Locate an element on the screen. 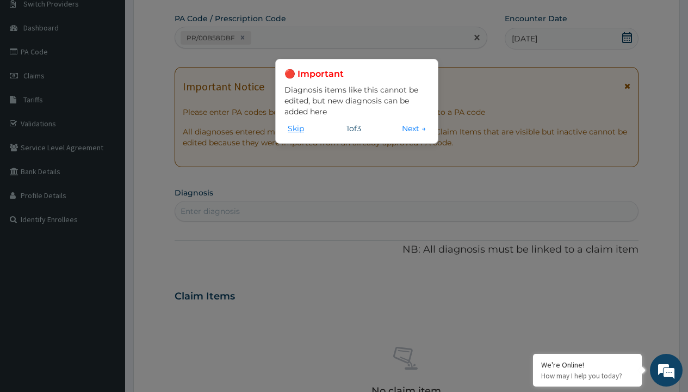 The height and width of the screenshot is (392, 688). span: 1 of 3 is located at coordinates (354, 128).